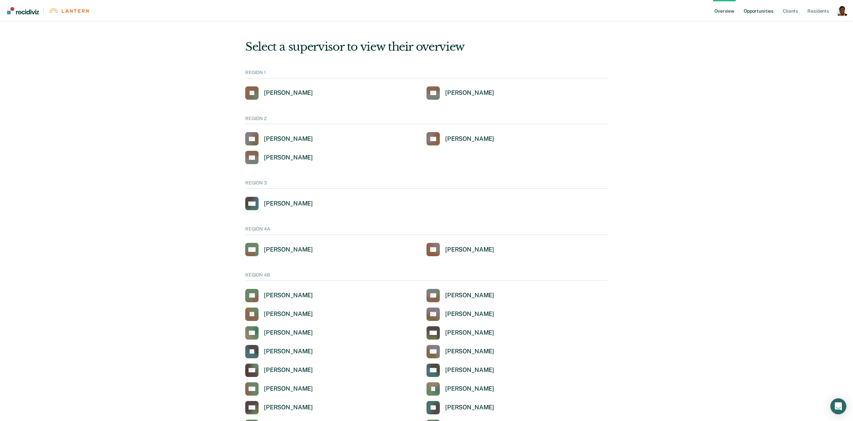 The image size is (853, 421). What do you see at coordinates (427, 120) in the screenshot?
I see `div: REGION 2` at bounding box center [427, 120].